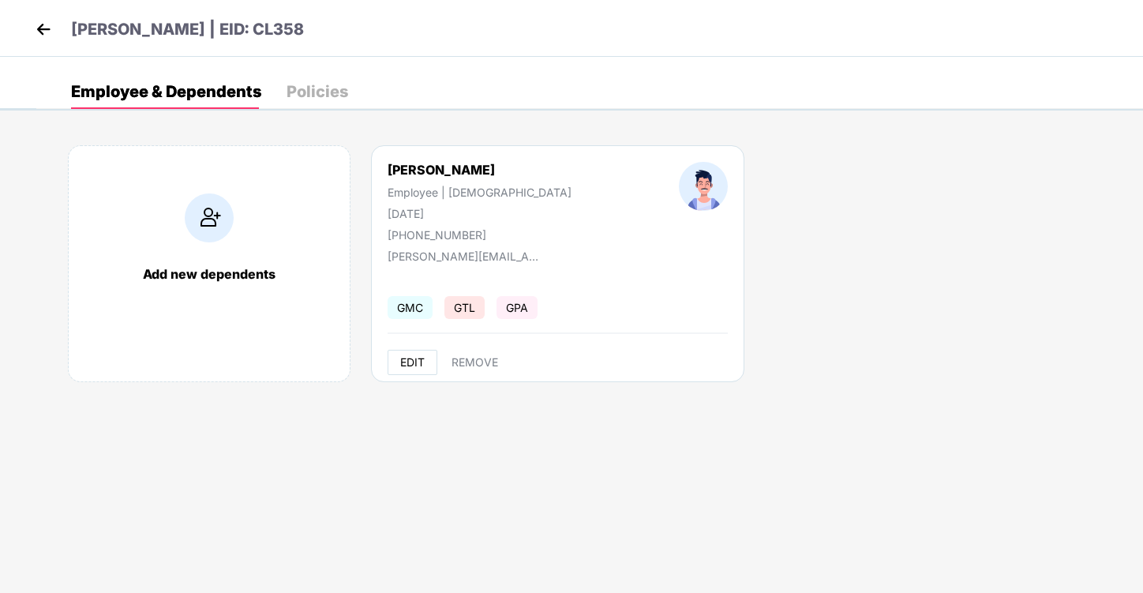  Describe the element at coordinates (166, 92) in the screenshot. I see `div: Employee & Dependents` at that location.